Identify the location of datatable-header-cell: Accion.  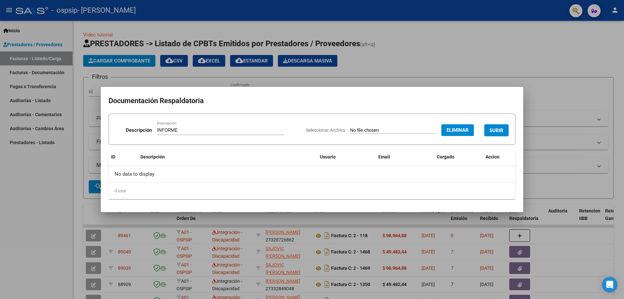
(499, 157).